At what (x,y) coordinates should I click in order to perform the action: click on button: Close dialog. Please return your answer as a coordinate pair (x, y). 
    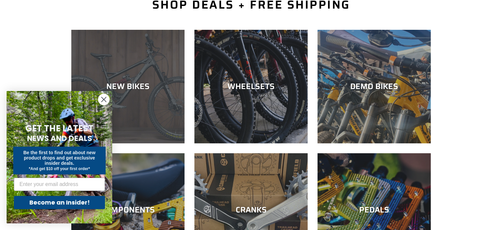
    Looking at the image, I should click on (104, 99).